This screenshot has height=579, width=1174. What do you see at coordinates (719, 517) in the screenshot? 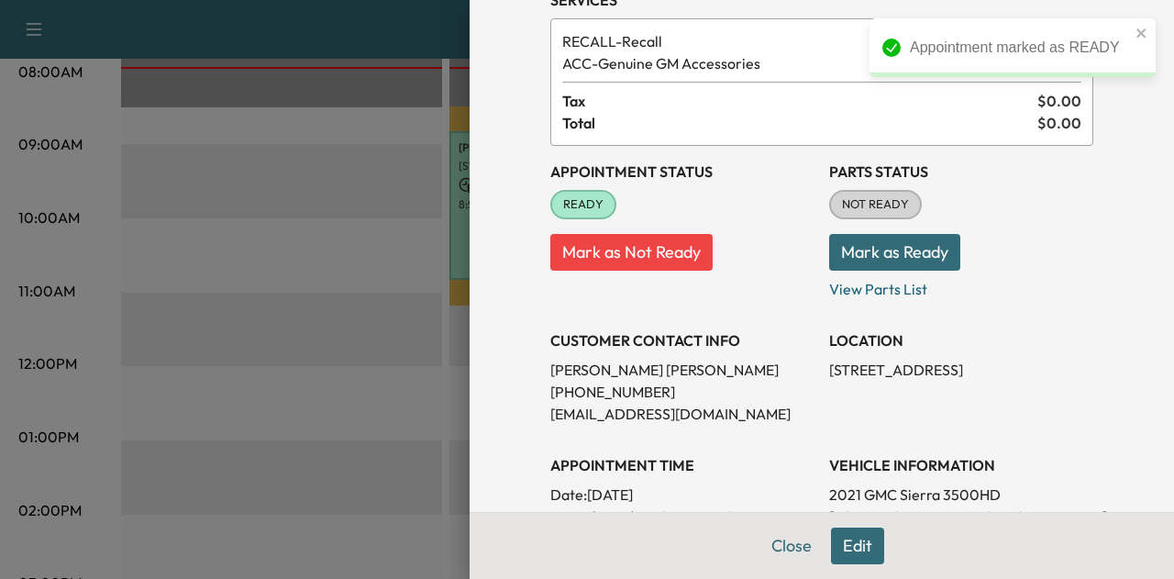
I see `span: 8:35 AM - 9:35 AM` at bounding box center [719, 517].